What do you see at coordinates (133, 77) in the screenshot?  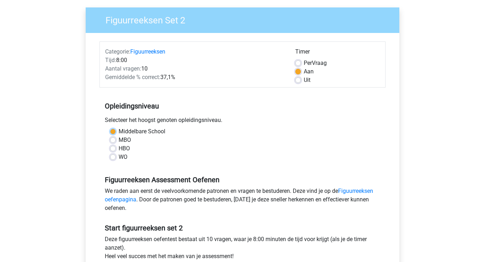 I see `span: Gemiddelde % correct:` at bounding box center [133, 77].